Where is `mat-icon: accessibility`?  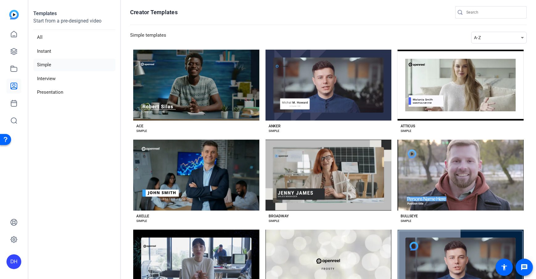
mat-icon: accessibility is located at coordinates (504, 267).